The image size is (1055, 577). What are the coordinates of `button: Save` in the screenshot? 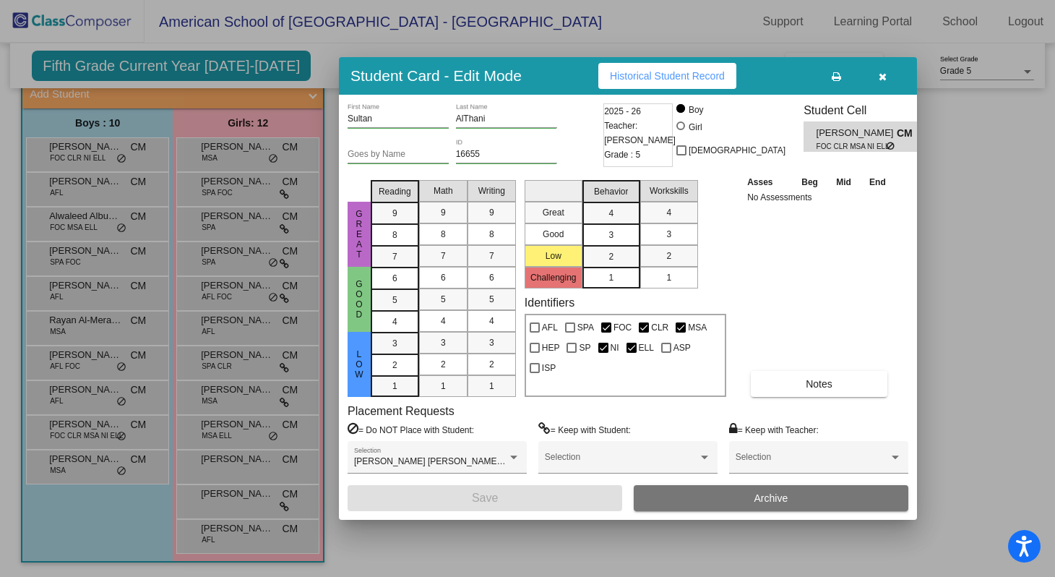 It's located at (485, 498).